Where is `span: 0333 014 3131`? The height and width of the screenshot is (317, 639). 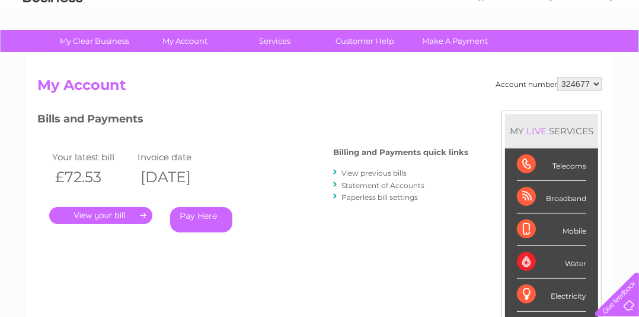 span: 0333 014 3131 is located at coordinates (456, 13).